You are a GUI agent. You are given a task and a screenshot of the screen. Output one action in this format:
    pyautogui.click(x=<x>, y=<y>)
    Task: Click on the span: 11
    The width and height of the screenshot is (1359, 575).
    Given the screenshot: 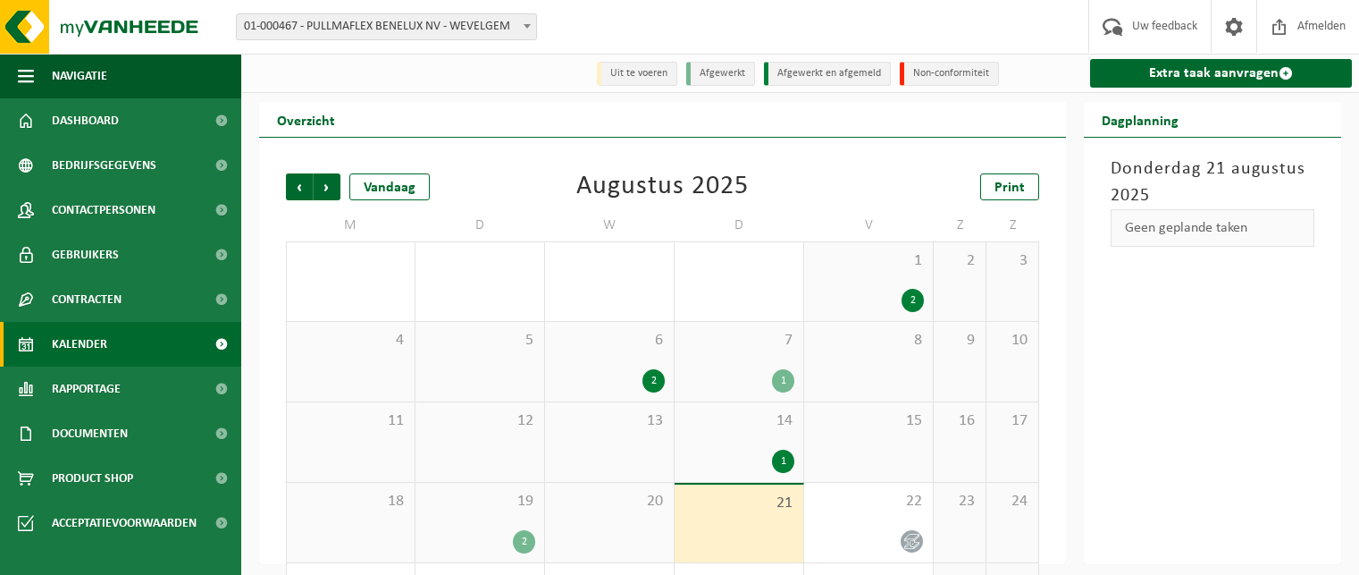 What is the action you would take?
    pyautogui.click(x=350, y=421)
    